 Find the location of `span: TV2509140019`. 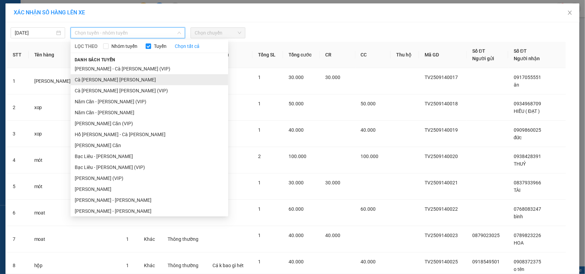

span: TV2509140019 is located at coordinates (441, 130).